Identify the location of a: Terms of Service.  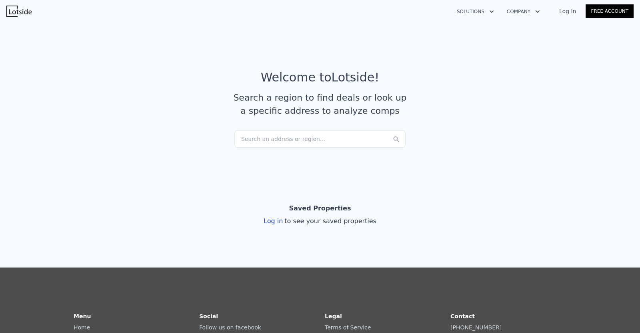
(347, 328).